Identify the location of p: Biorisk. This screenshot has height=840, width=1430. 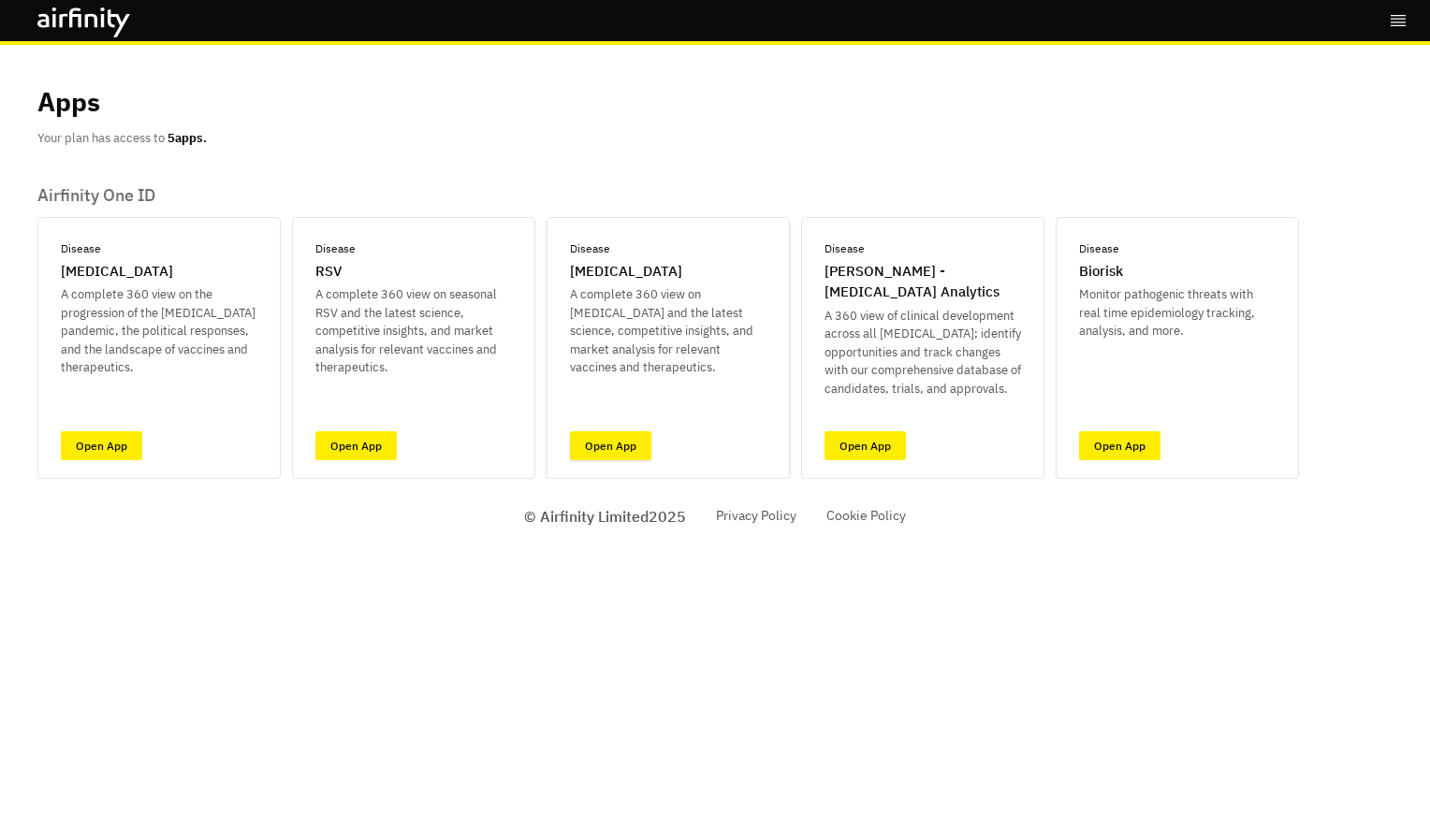
(1100, 271).